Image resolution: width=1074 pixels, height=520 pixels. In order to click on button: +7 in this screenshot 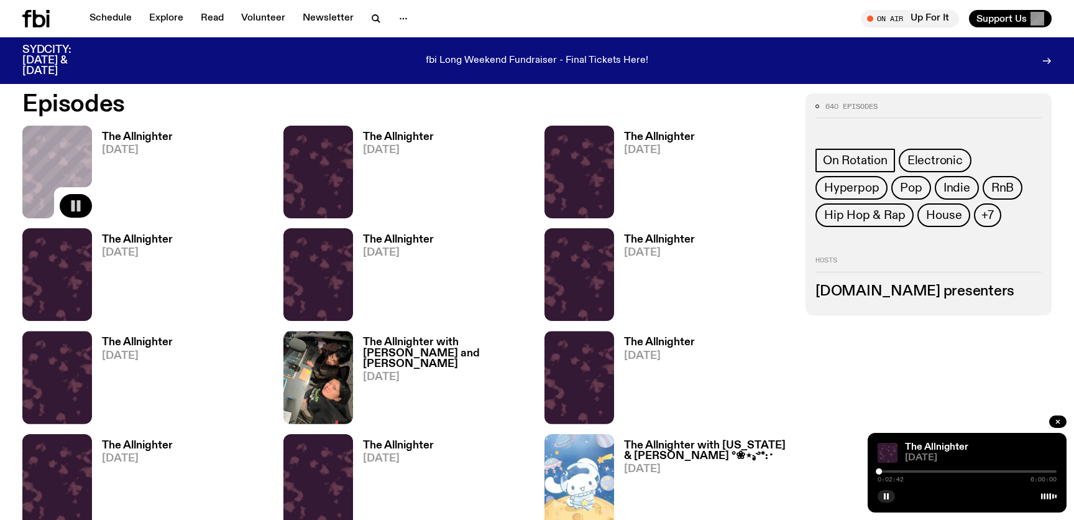, I will do `click(988, 215)`.